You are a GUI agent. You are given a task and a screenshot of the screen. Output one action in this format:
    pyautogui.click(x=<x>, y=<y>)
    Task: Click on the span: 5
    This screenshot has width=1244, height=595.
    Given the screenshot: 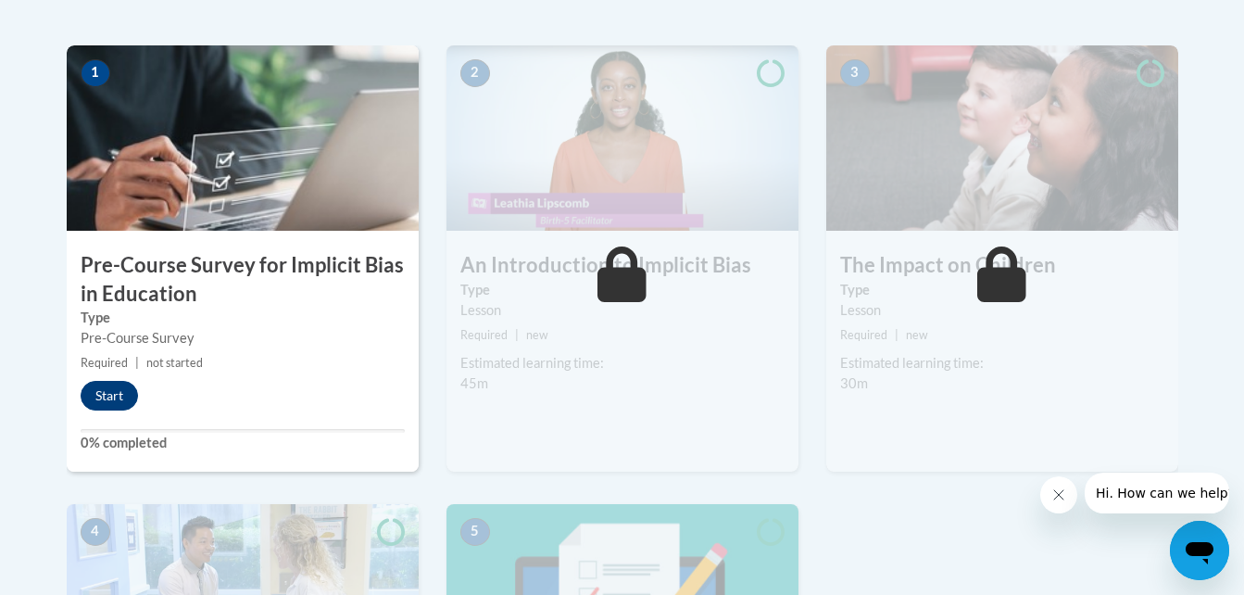 What is the action you would take?
    pyautogui.click(x=475, y=532)
    